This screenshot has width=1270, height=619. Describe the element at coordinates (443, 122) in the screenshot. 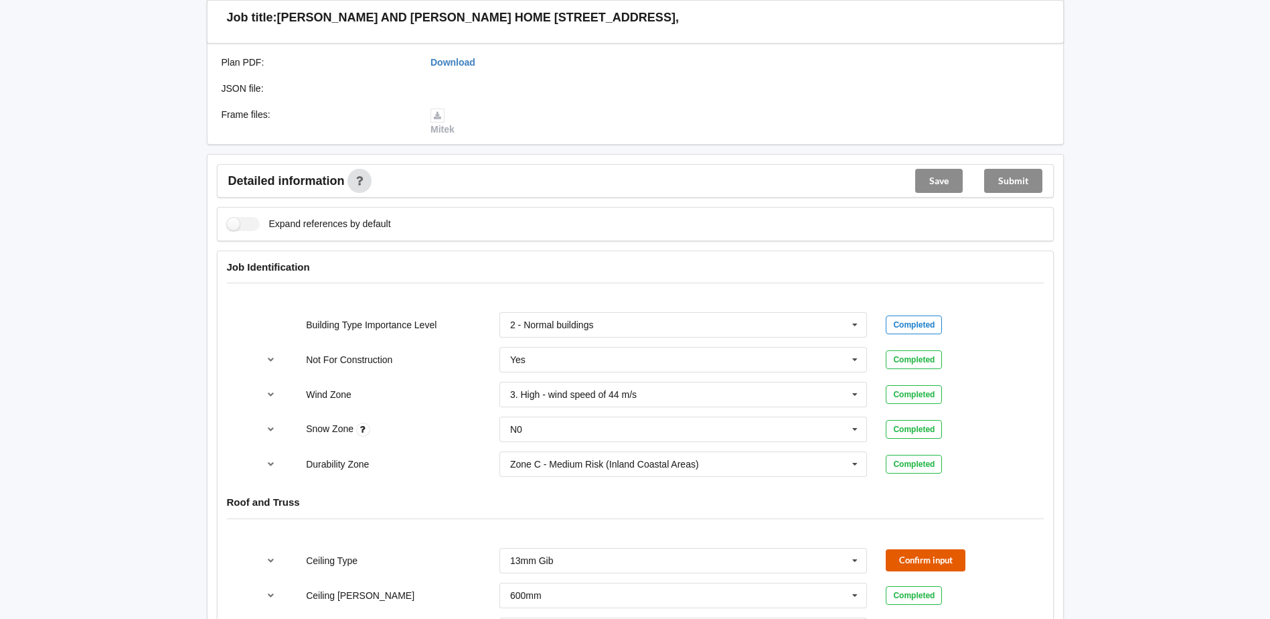

I see `a: Mitek` at that location.